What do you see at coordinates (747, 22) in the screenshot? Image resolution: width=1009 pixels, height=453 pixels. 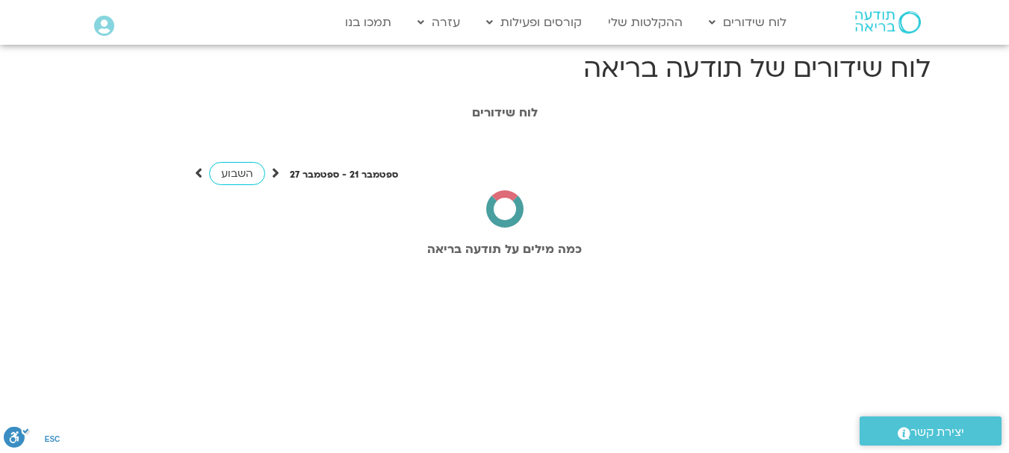 I see `a: לוח שידורים` at bounding box center [747, 22].